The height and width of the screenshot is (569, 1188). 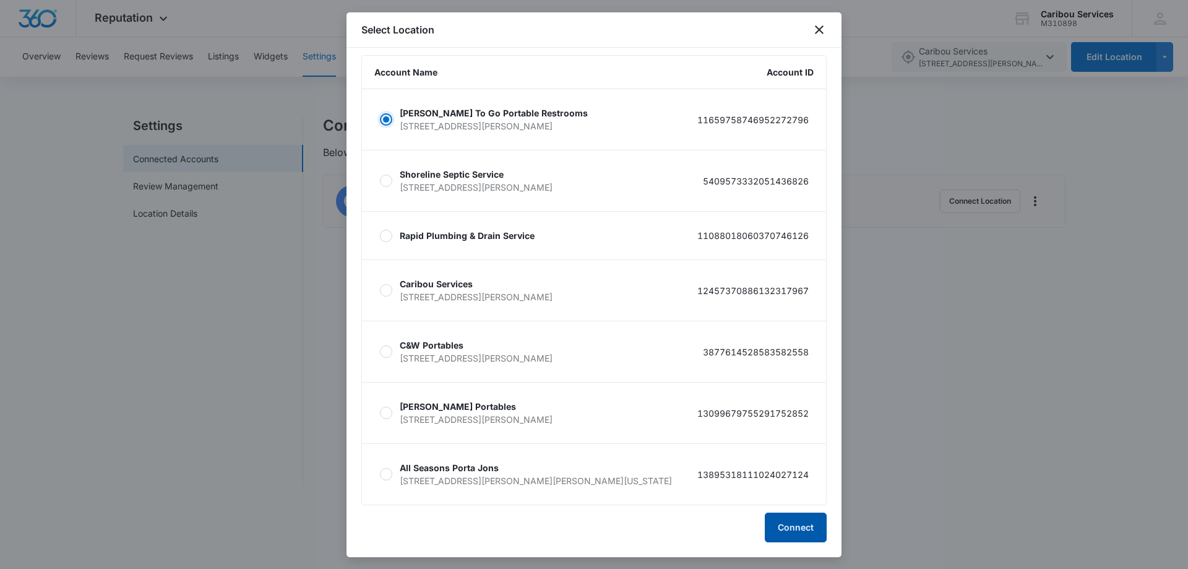 I want to click on p: 12457370886132317967, so click(x=753, y=290).